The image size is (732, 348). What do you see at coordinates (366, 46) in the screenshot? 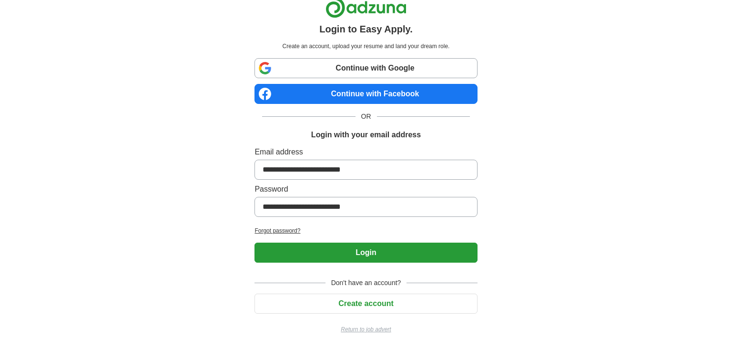
I see `p: Create an account, upload your resume and land your dream role.` at bounding box center [366, 46].